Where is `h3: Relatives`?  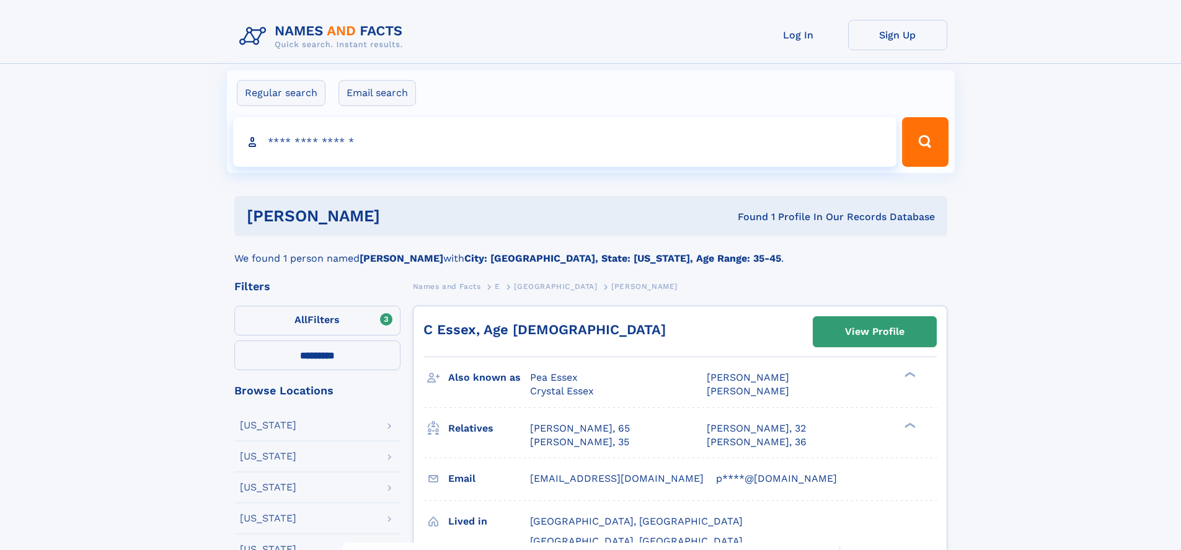 h3: Relatives is located at coordinates (489, 428).